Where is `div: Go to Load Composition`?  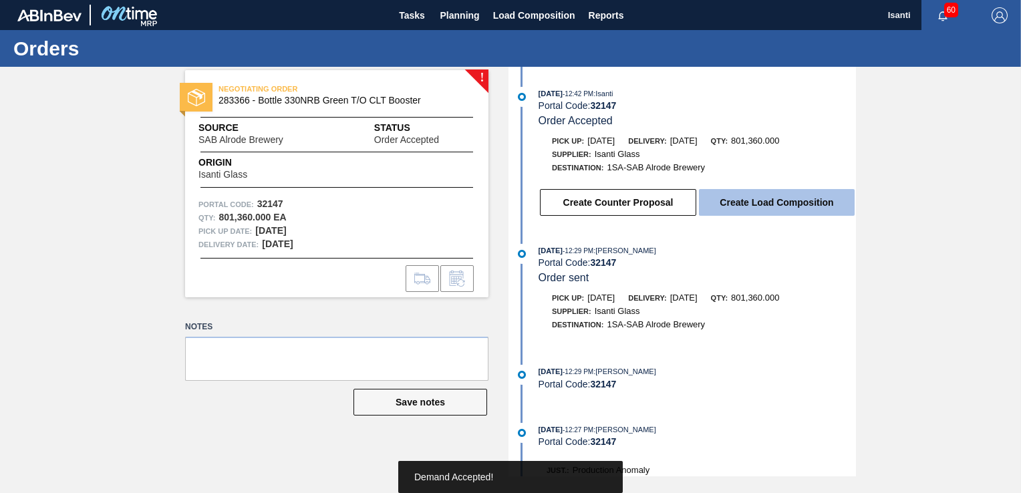
div: Go to Load Composition is located at coordinates (422, 279).